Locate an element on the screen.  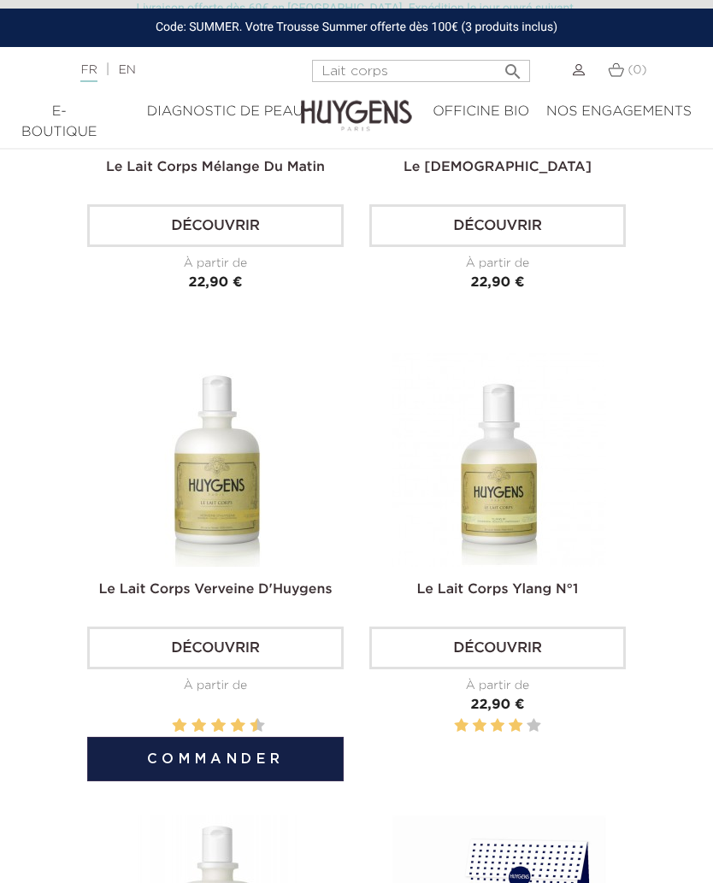
label: 6 is located at coordinates (219, 726).